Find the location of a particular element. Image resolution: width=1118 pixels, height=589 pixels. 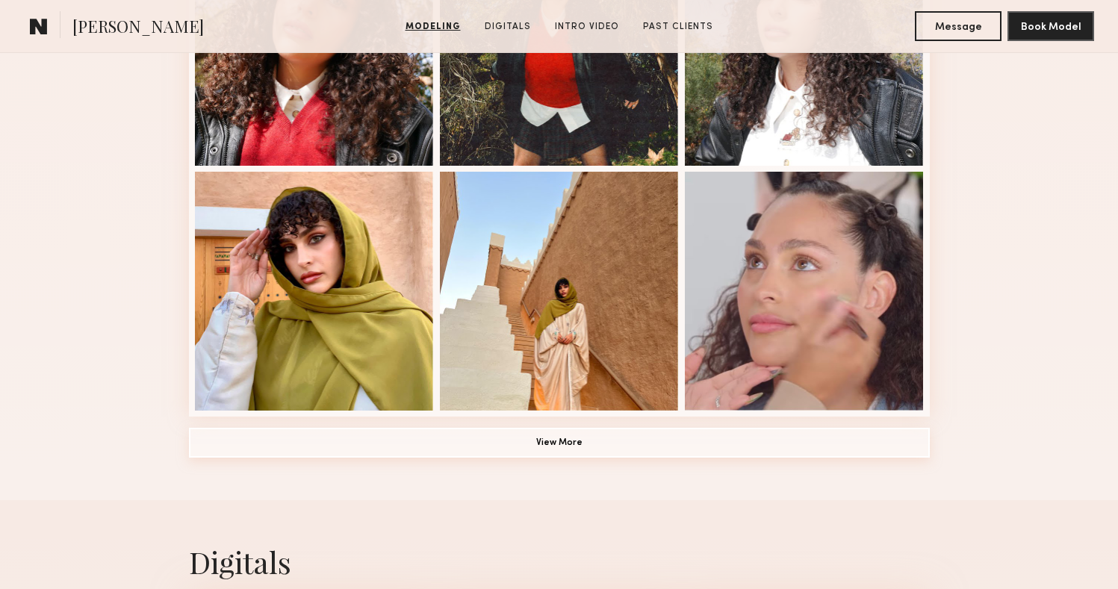

button: Book Model is located at coordinates (1050, 26).